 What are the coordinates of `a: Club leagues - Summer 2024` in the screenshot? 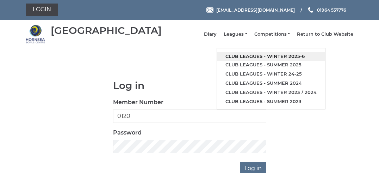 It's located at (271, 83).